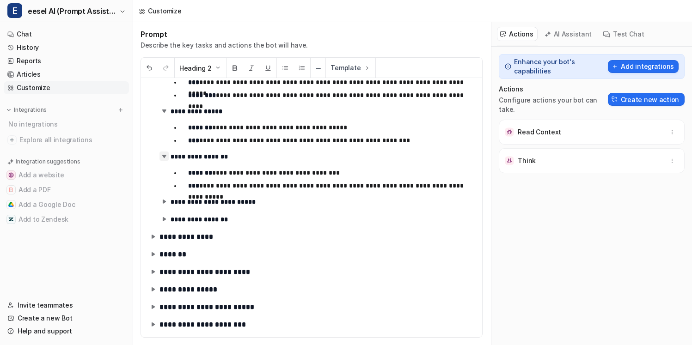 This screenshot has width=692, height=345. I want to click on a: Reports, so click(66, 61).